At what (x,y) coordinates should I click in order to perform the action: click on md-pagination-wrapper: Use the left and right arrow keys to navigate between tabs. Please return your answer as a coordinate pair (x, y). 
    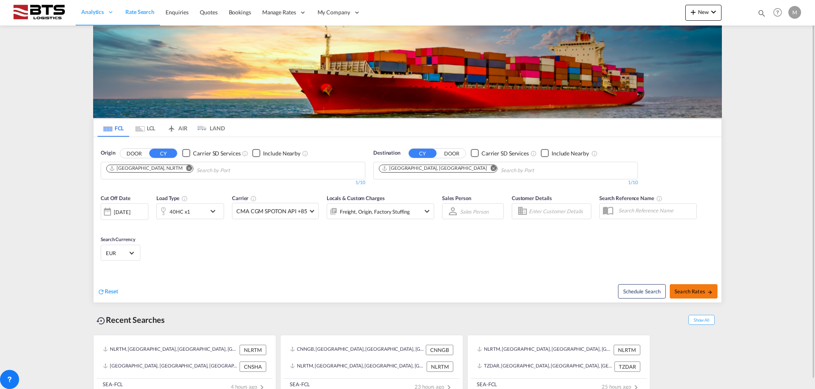
    Looking at the image, I should click on (161, 128).